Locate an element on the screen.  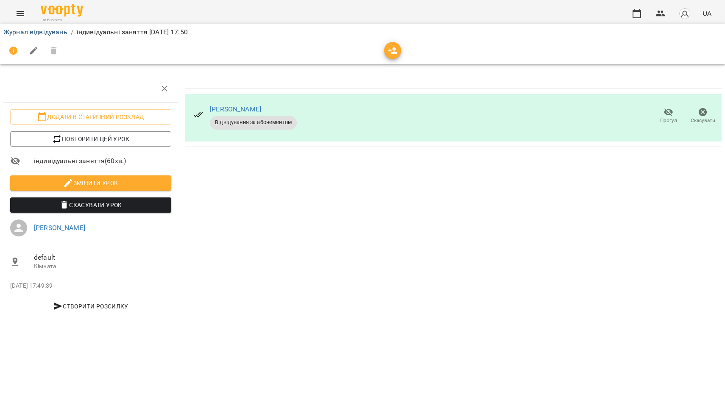
span: default is located at coordinates (103, 258).